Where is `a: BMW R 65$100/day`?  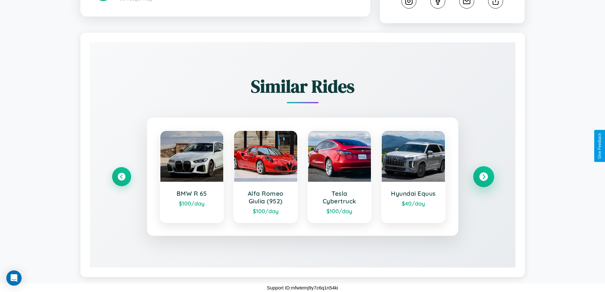 a: BMW R 65$100/day is located at coordinates (192, 177).